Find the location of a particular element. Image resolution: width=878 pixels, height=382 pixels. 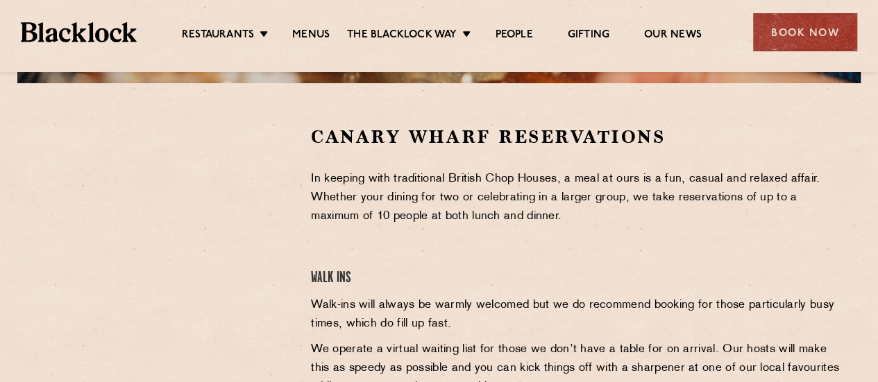

a: Menus is located at coordinates (311, 36).